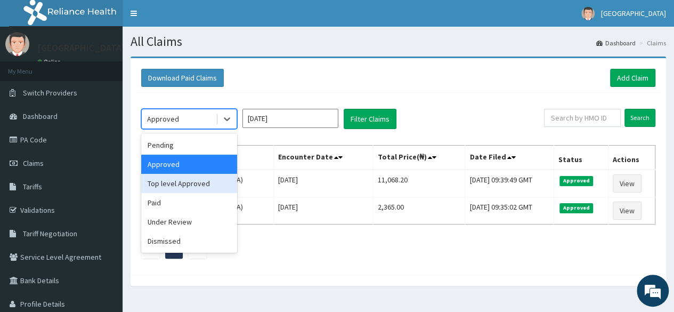  What do you see at coordinates (31, 67) in the screenshot?
I see `img: d_794563401_company_1708531726252_794563401` at bounding box center [31, 67].